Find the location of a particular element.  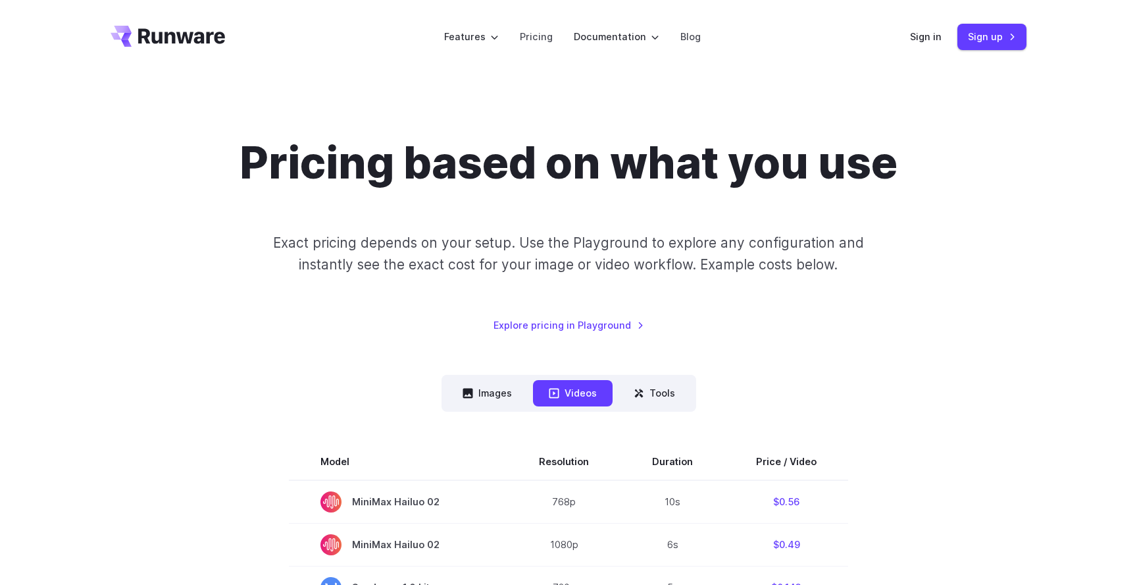

td: 1080p is located at coordinates (564, 544).